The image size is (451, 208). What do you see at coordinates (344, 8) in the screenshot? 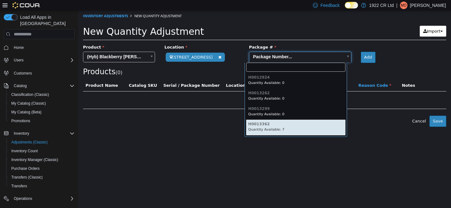
I see `span: Dark Mode` at bounding box center [344, 8].